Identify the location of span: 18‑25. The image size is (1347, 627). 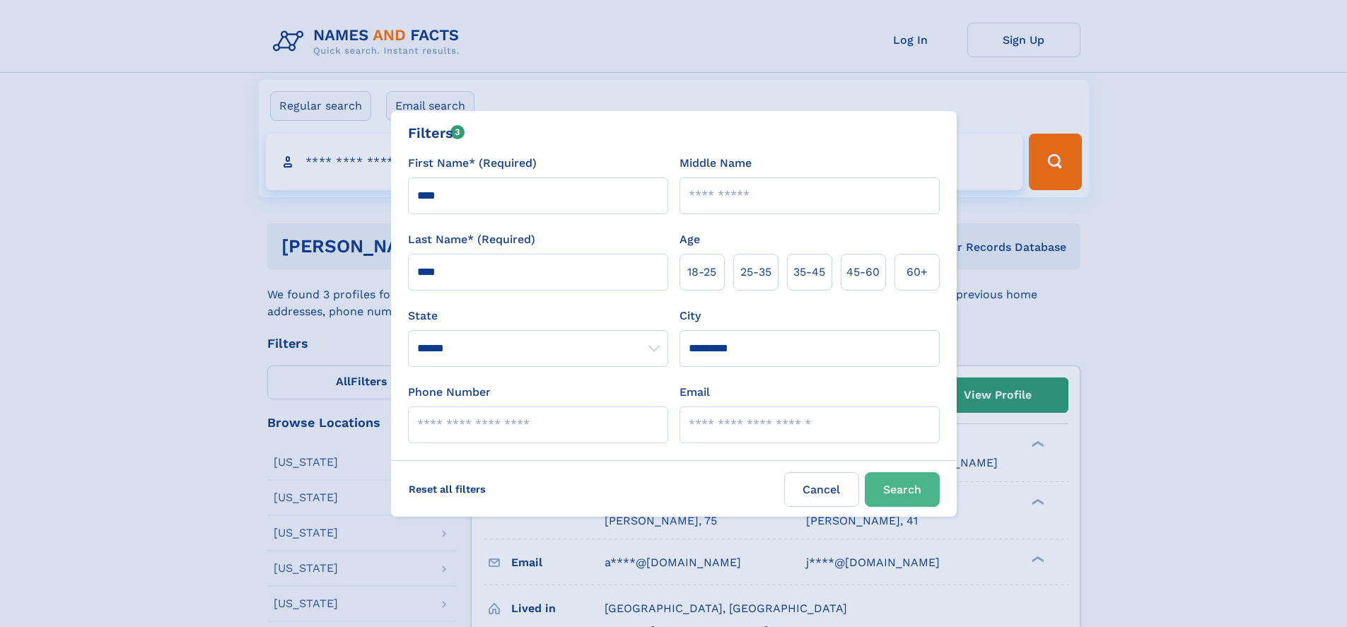
(701, 272).